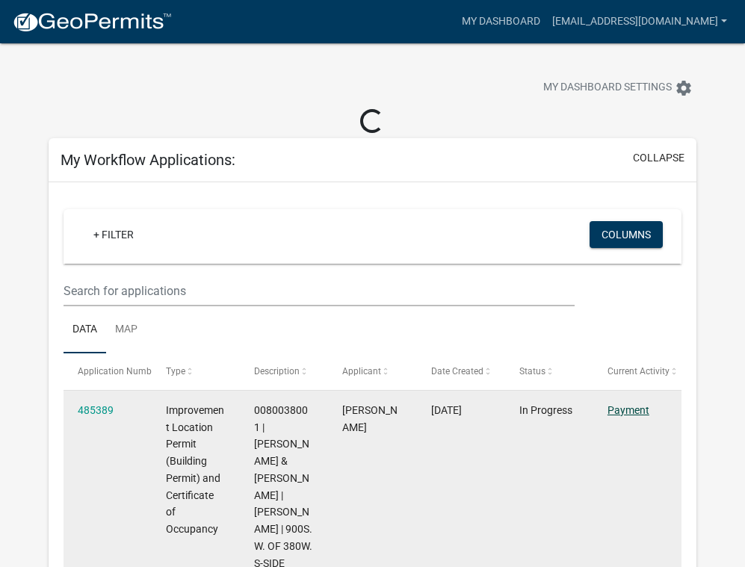 This screenshot has width=745, height=567. What do you see at coordinates (84, 330) in the screenshot?
I see `a: Data` at bounding box center [84, 330].